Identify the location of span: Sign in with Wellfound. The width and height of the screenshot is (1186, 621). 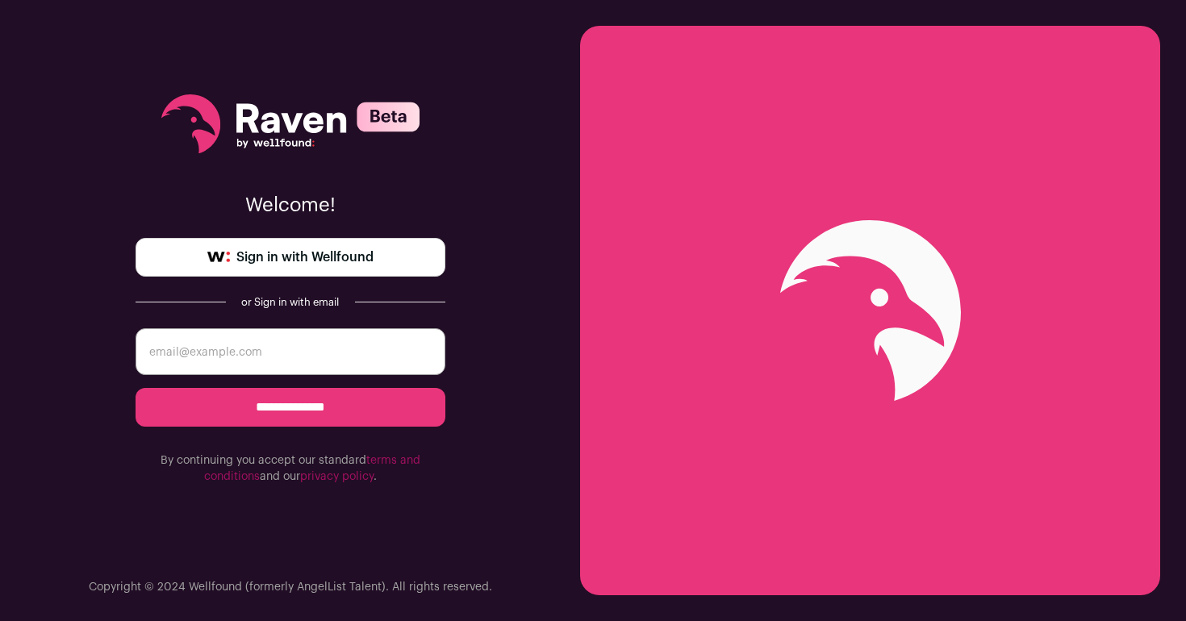
(305, 257).